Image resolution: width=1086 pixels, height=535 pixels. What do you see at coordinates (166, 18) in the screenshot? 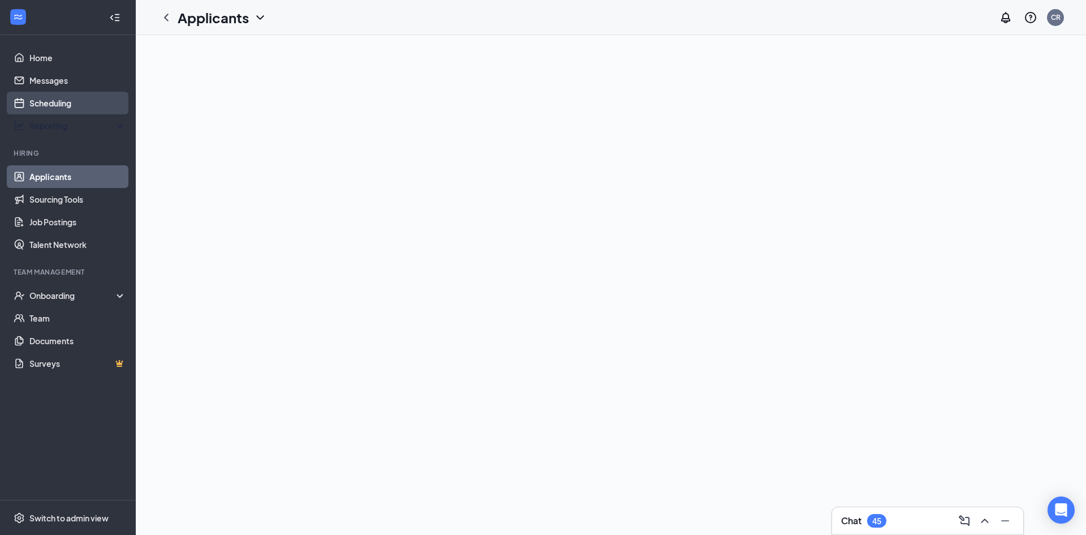
I see `a: ChevronLeft` at bounding box center [166, 18].